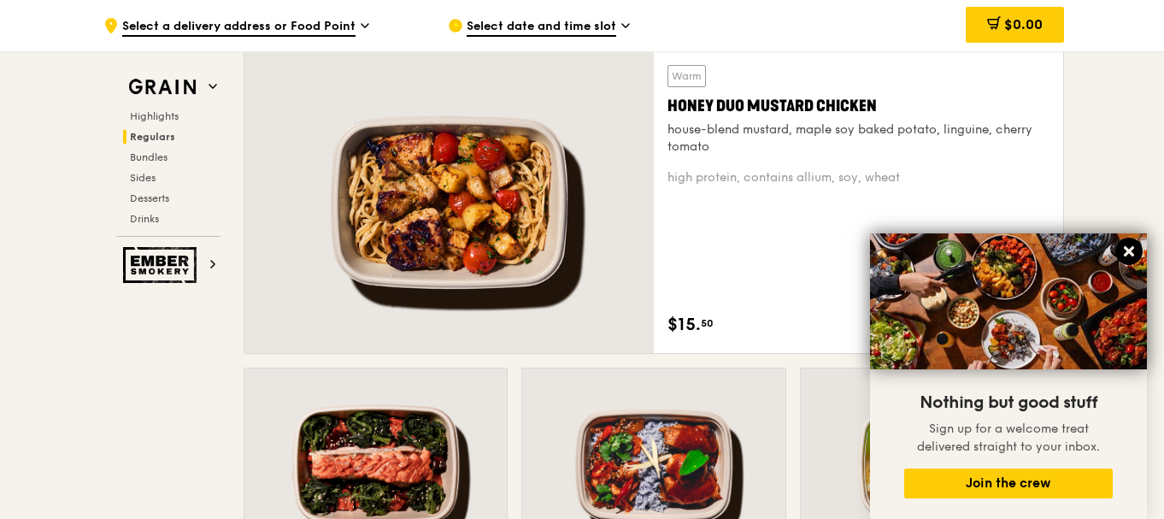  Describe the element at coordinates (684, 325) in the screenshot. I see `span: $15.` at that location.